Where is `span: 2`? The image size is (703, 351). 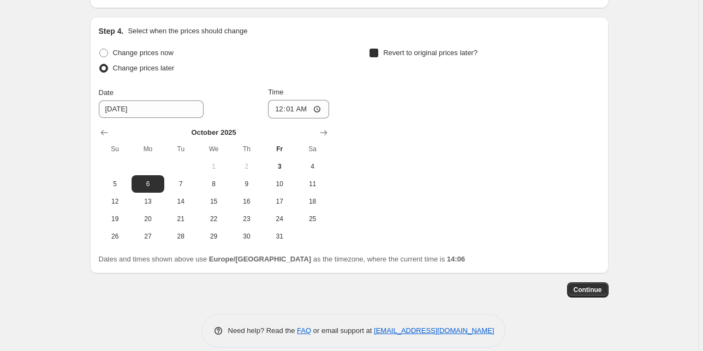
span: 2 is located at coordinates (247, 166).